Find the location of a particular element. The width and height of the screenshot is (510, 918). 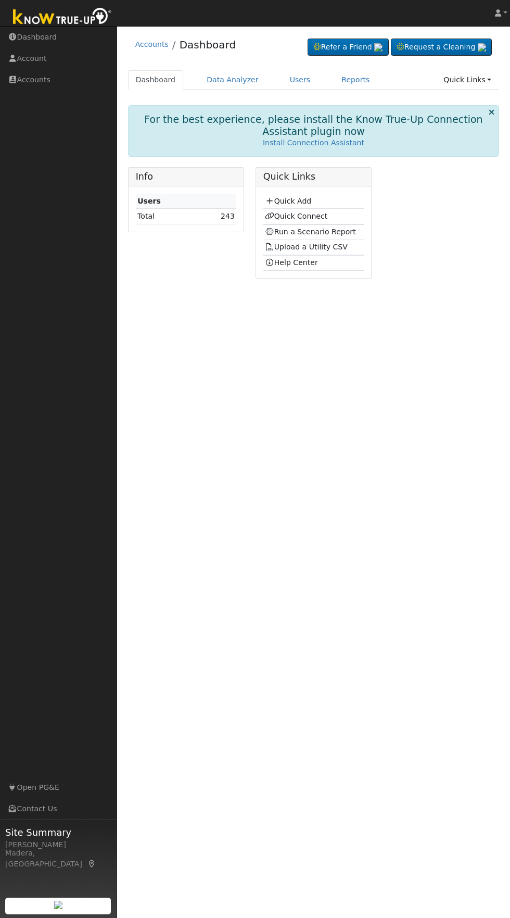

a: Run a Scenario Report is located at coordinates (310, 232).